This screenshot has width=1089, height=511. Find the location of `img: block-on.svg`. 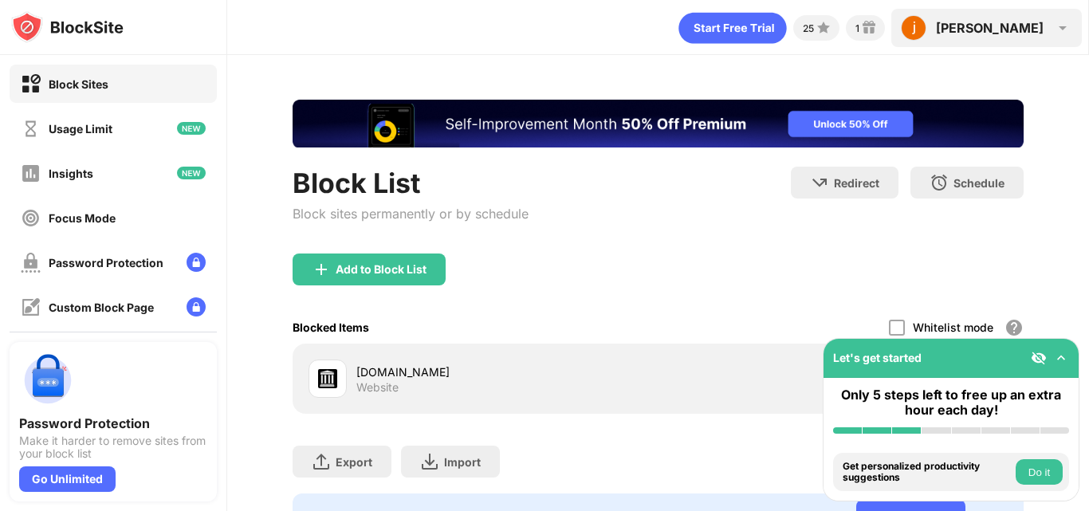

img: block-on.svg is located at coordinates (30, 84).